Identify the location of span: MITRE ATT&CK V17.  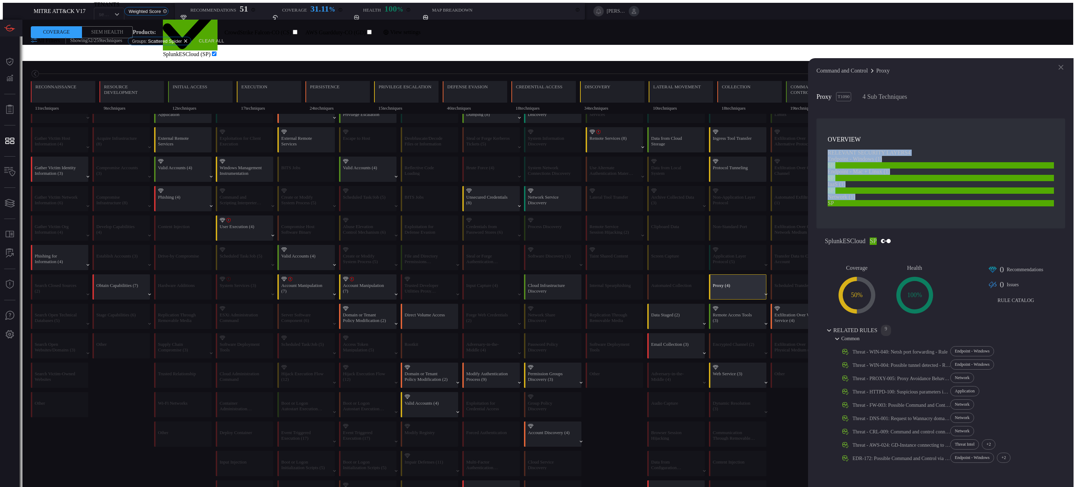
(60, 11).